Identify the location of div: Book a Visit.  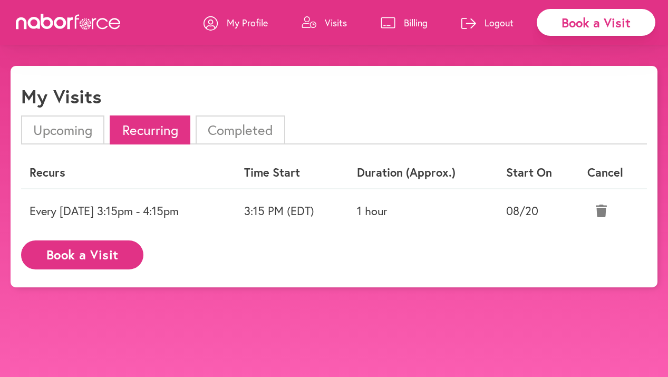
(596, 22).